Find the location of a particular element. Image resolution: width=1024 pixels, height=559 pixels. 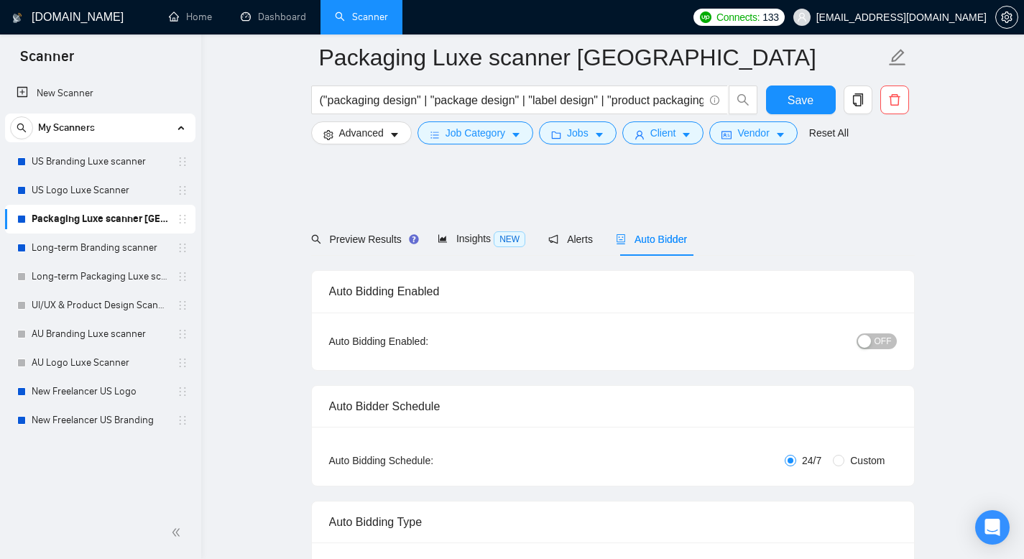

span: double-left is located at coordinates (178, 533).